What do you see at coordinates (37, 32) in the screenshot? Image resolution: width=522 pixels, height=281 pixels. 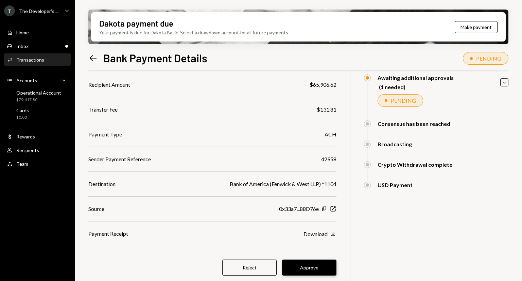 I see `a: Home` at bounding box center [37, 32].